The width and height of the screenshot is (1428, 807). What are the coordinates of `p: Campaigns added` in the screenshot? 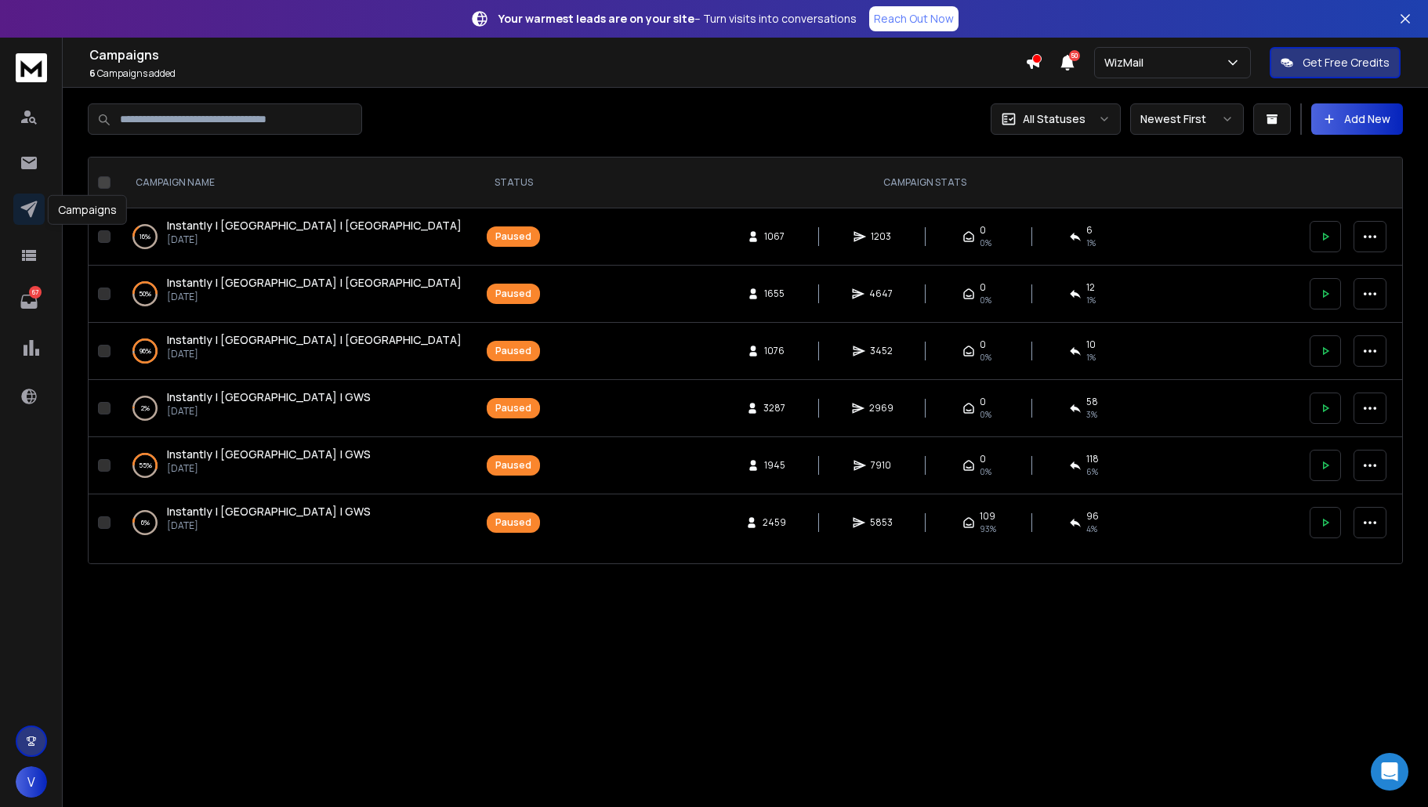 It's located at (557, 74).